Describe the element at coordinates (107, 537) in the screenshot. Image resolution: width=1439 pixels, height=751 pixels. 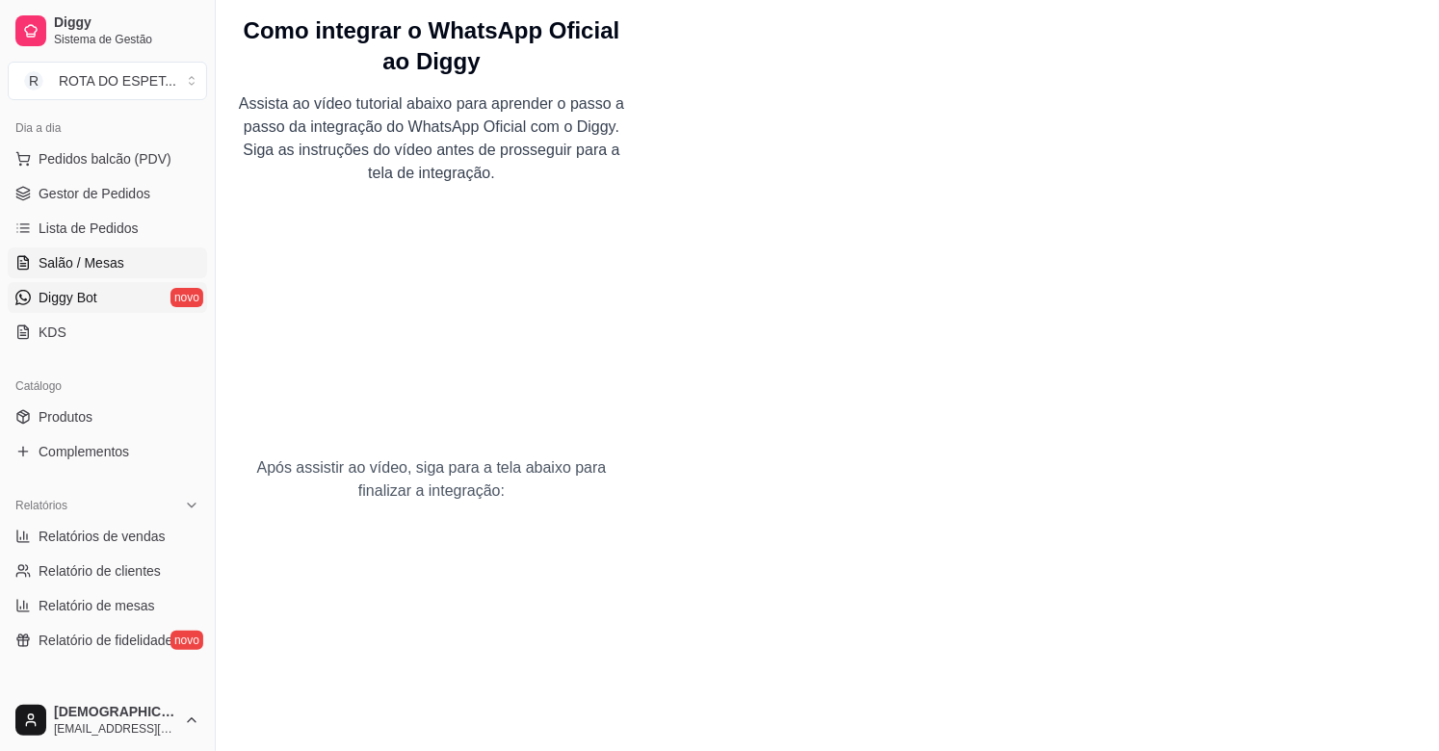
I see `a: Relatórios de vendas` at that location.